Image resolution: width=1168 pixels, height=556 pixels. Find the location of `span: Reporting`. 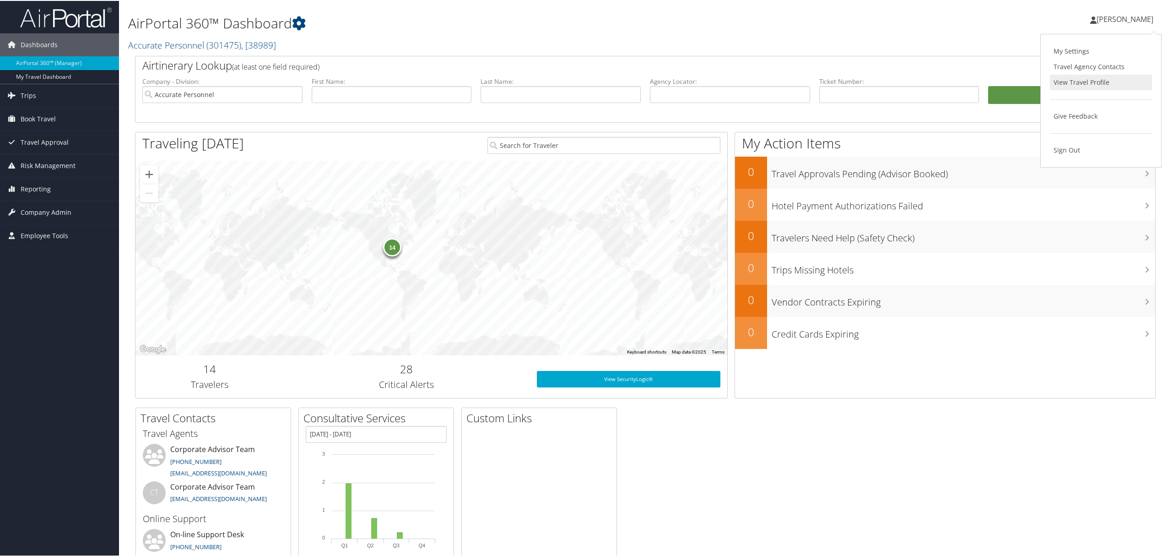

span: Reporting is located at coordinates (36, 188).